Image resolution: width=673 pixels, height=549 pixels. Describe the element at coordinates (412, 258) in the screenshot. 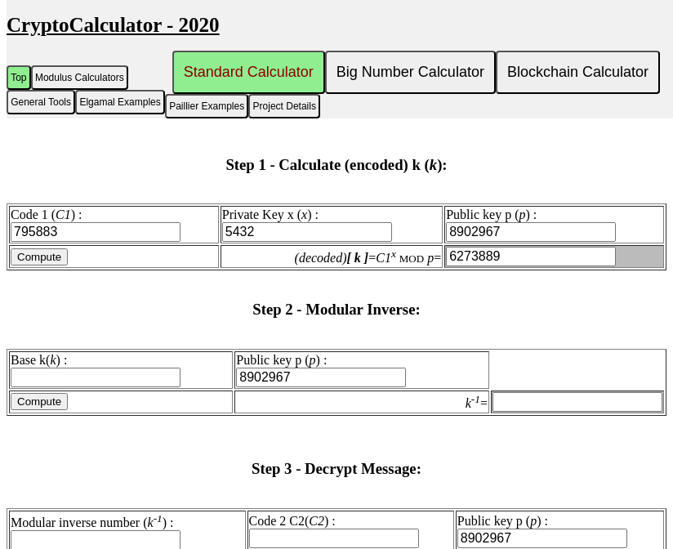

I see `font: MOD` at that location.